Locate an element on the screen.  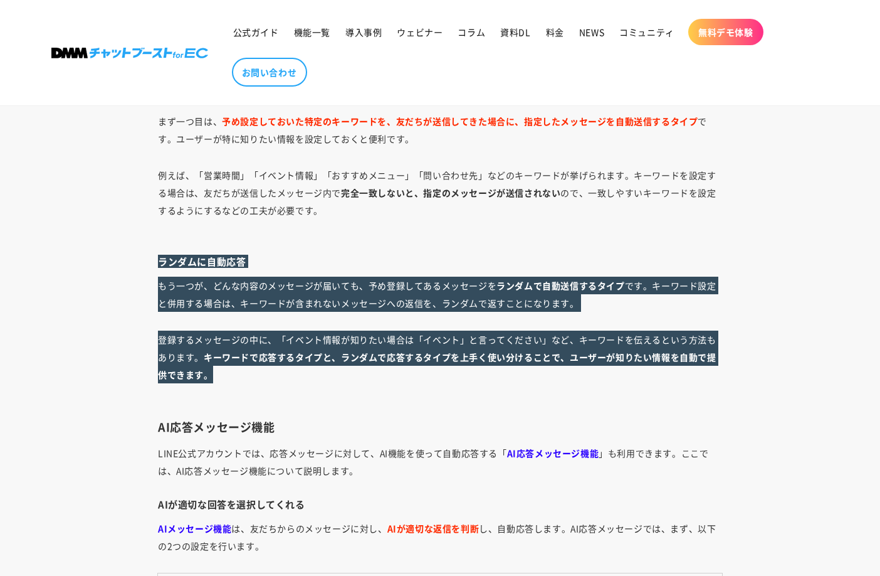
a: コミュニティ is located at coordinates (647, 32).